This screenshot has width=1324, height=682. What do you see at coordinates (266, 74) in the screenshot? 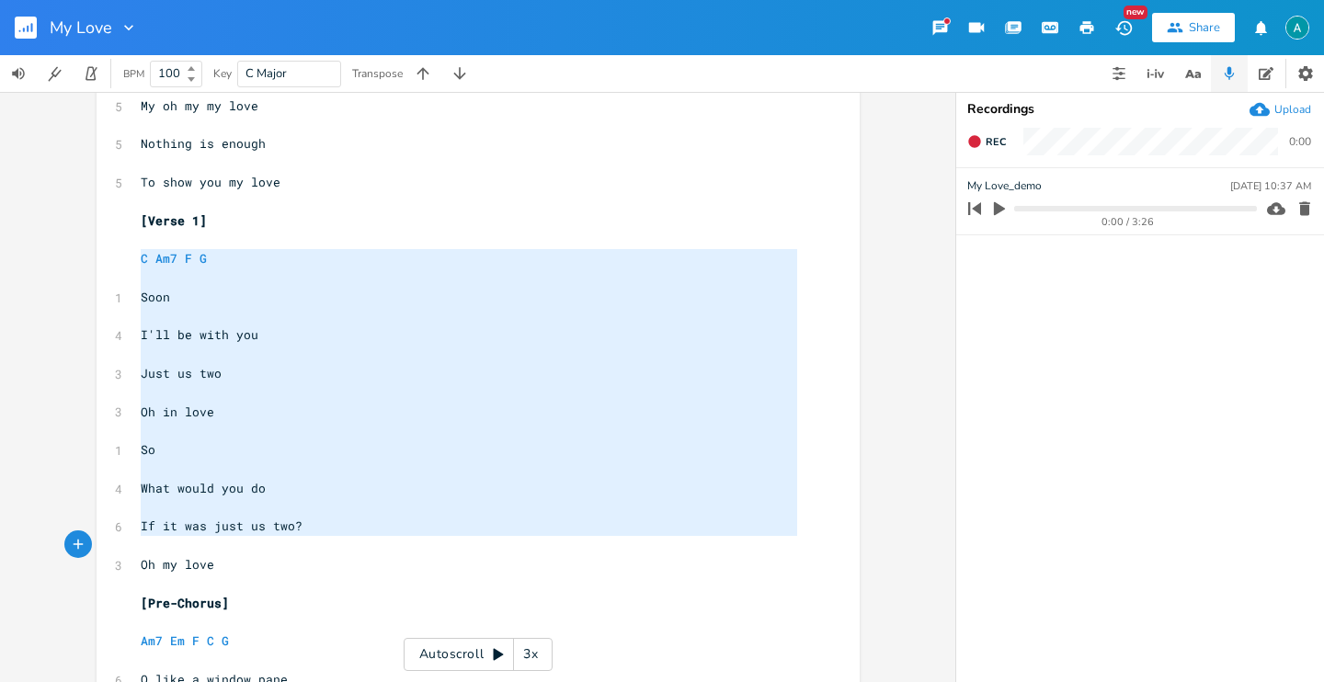
I see `span: C Major` at bounding box center [266, 74].